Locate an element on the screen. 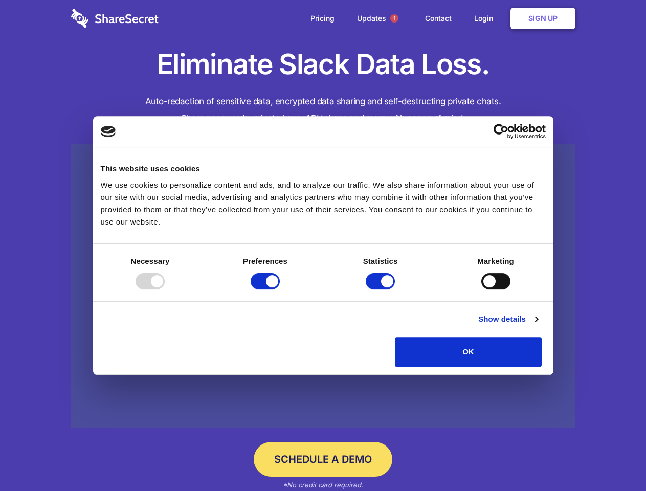 This screenshot has width=646, height=491. img: logo is located at coordinates (108, 132).